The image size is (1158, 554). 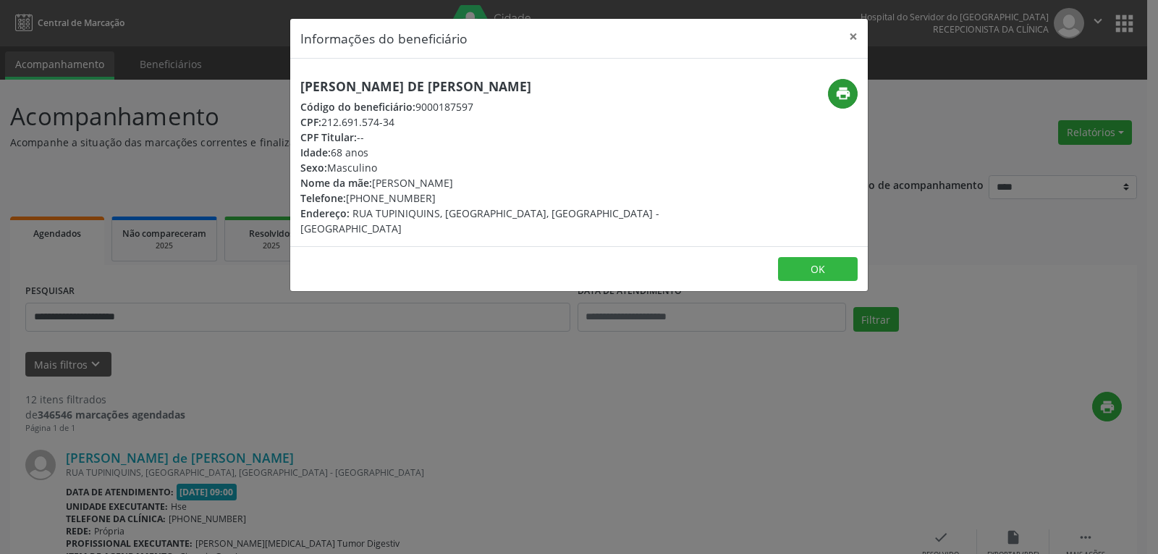 I want to click on i: print, so click(x=843, y=93).